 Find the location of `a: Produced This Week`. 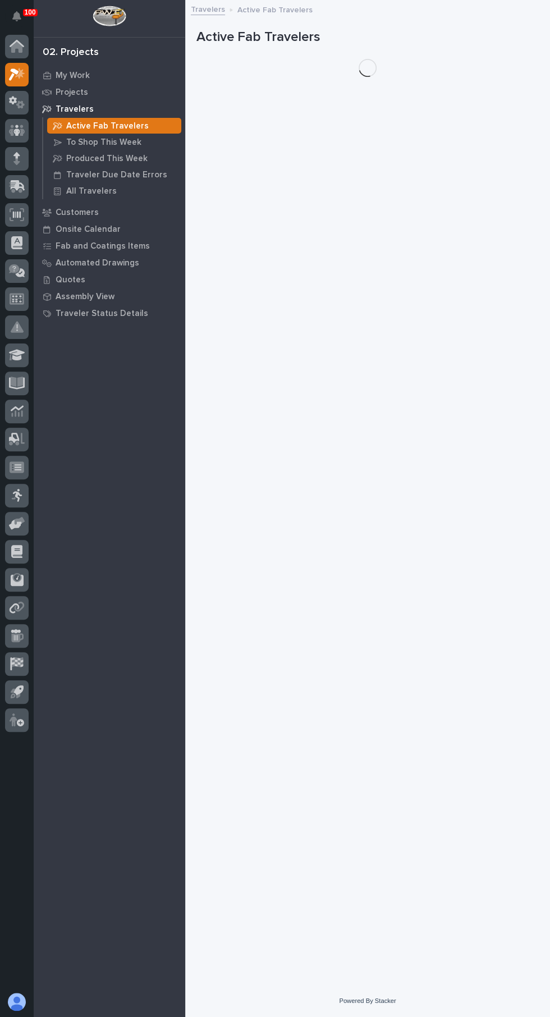

a: Produced This Week is located at coordinates (114, 158).